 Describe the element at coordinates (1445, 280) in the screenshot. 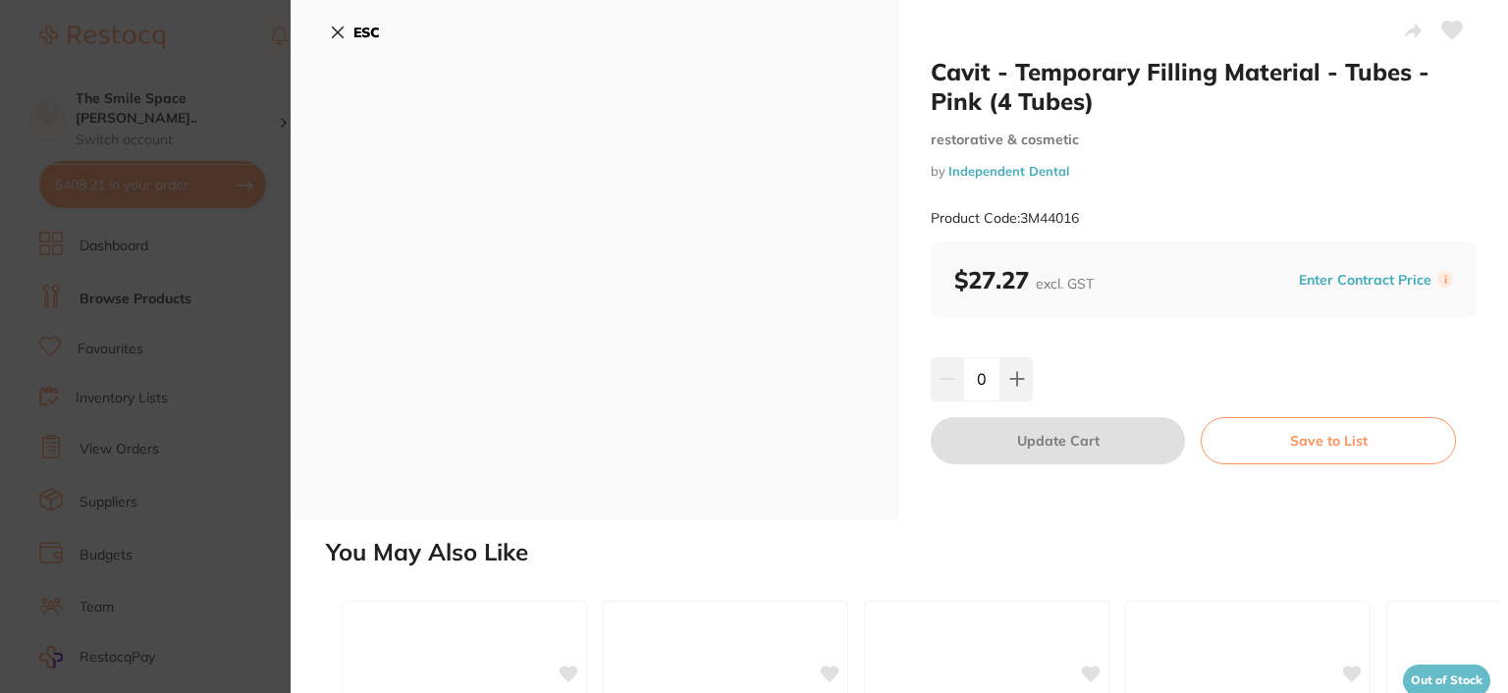

I see `label: i` at that location.